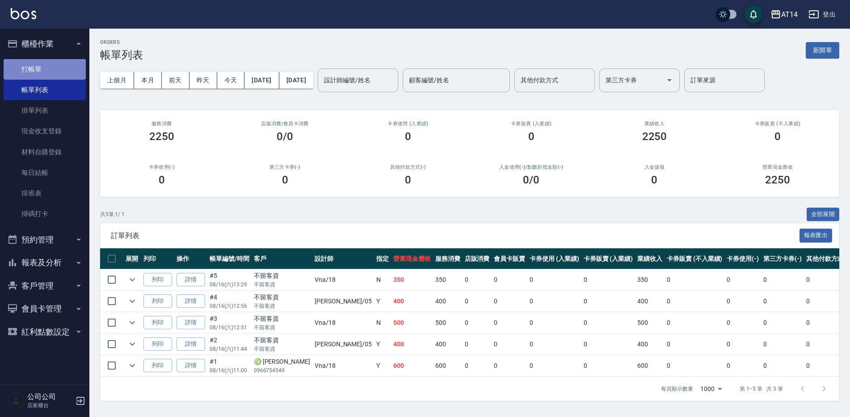 The width and height of the screenshot is (850, 417). What do you see at coordinates (229, 349) in the screenshot?
I see `p: 08/16 (六) 11:44` at bounding box center [229, 349].